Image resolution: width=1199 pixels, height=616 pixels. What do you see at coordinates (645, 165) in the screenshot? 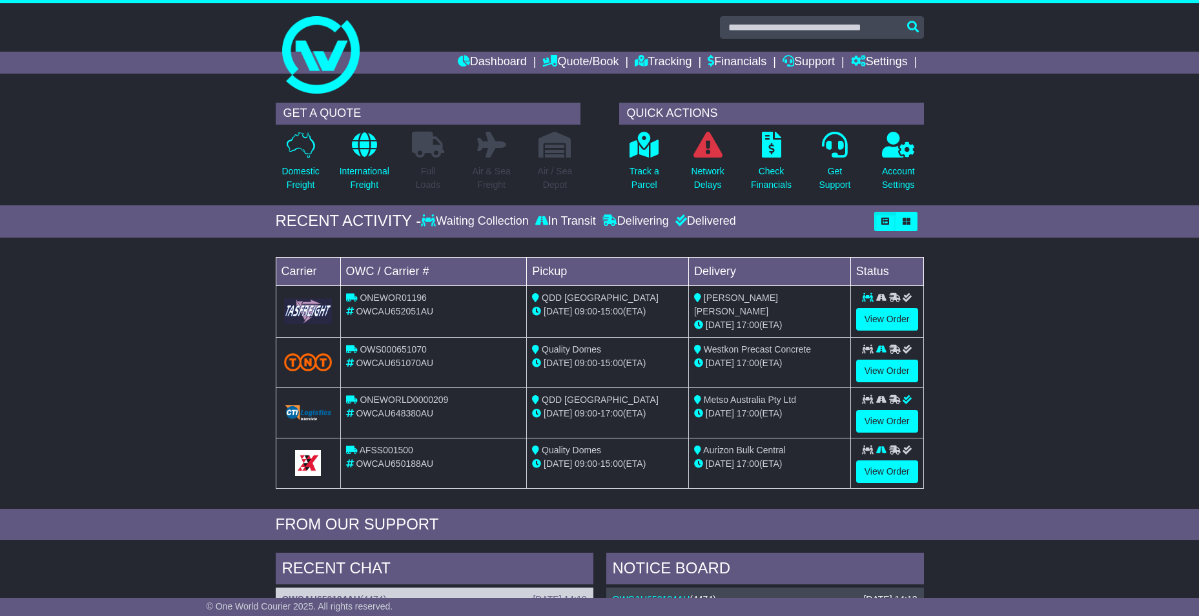
I see `a: Track aParcel` at bounding box center [645, 165].